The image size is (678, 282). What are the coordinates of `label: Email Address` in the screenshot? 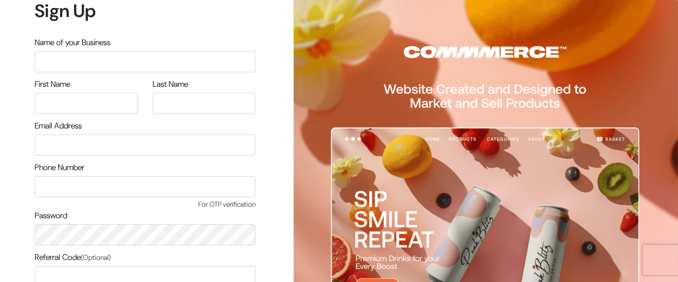 It's located at (58, 126).